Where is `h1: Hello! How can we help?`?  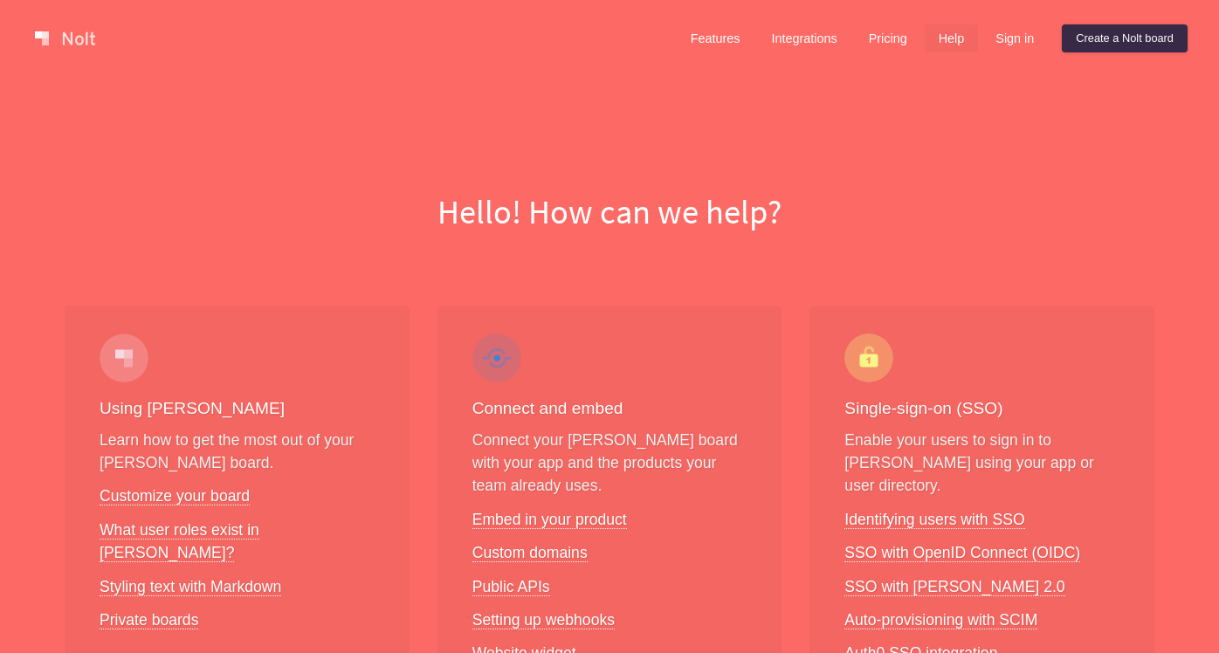 h1: Hello! How can we help? is located at coordinates (609, 212).